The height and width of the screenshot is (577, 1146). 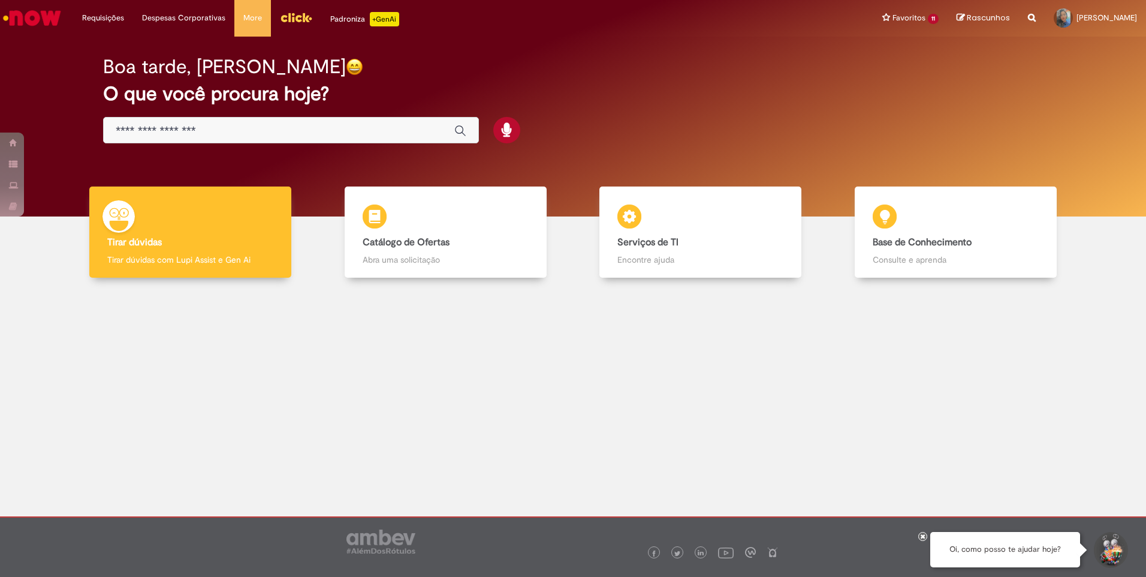 What do you see at coordinates (773, 552) in the screenshot?
I see `img: logo_footer_naosei.png` at bounding box center [773, 552].